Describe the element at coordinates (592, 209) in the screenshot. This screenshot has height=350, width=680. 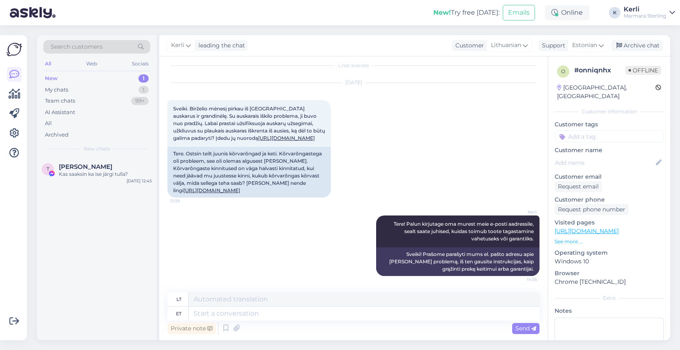
I see `div: Request phone number` at that location.